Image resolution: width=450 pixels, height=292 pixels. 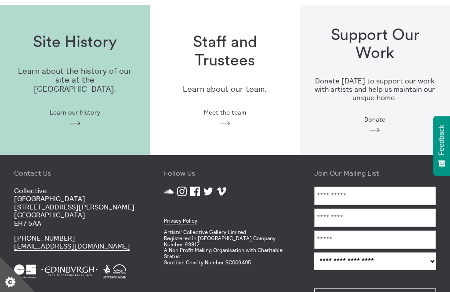 What do you see at coordinates (225, 51) in the screenshot?
I see `h1: Staff and Trustees` at bounding box center [225, 51].